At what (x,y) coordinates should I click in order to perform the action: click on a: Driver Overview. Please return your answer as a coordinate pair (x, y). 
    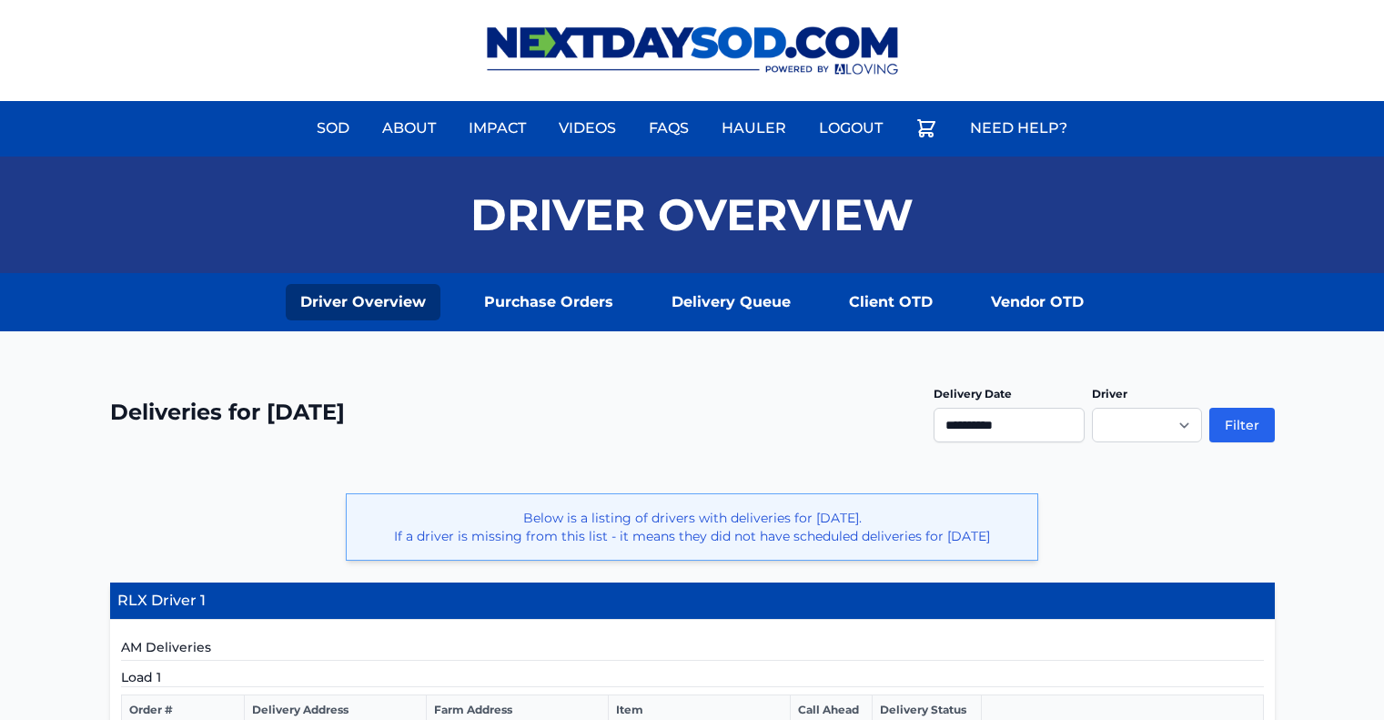
    Looking at the image, I should click on (363, 302).